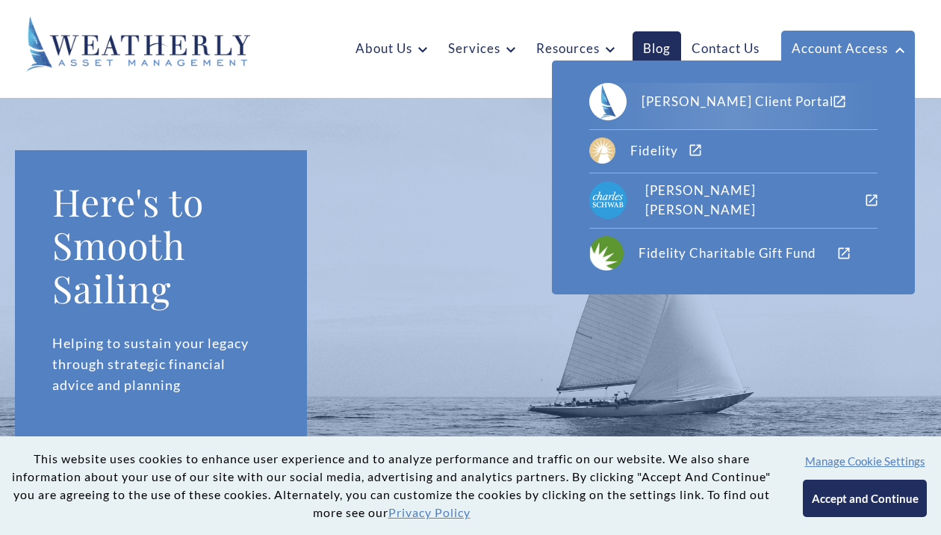 This screenshot has height=535, width=941. I want to click on div: Fidelity, so click(659, 151).